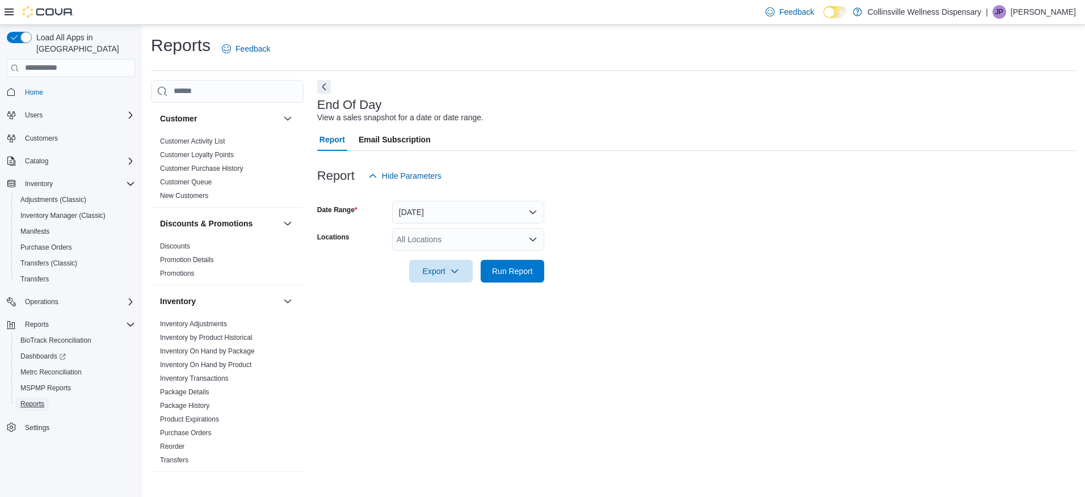 The width and height of the screenshot is (1085, 497). Describe the element at coordinates (333, 237) in the screenshot. I see `label: Locations` at that location.